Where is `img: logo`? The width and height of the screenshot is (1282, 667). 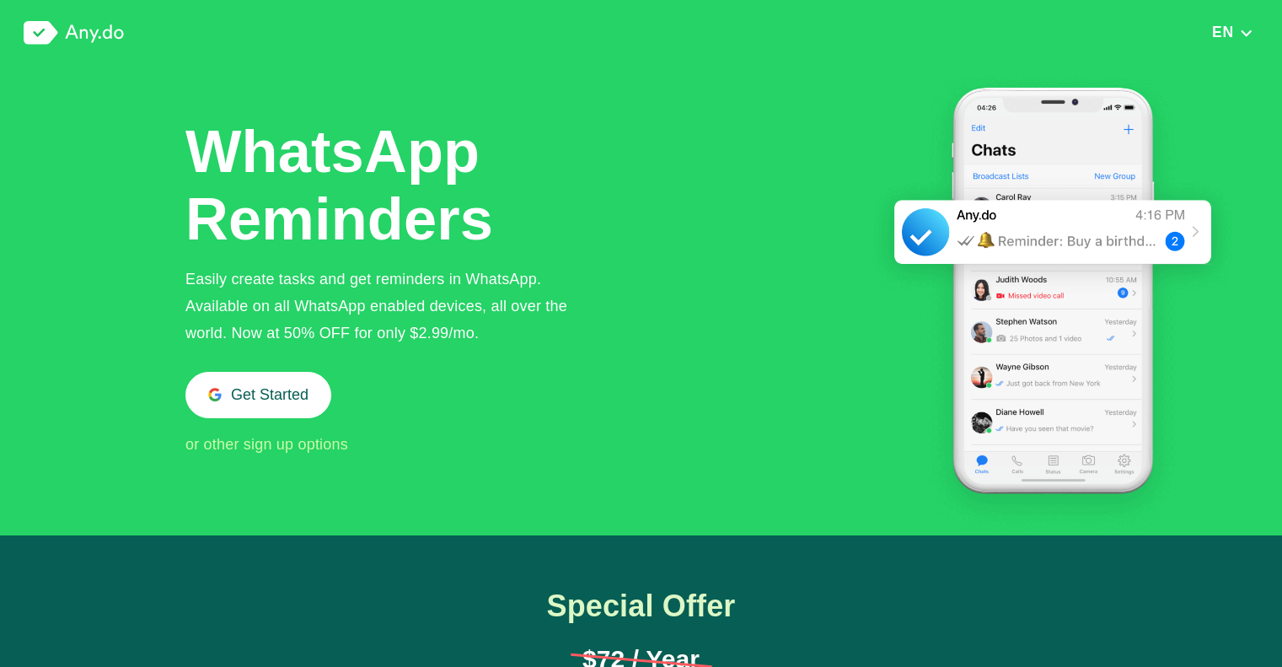
img: logo is located at coordinates (73, 33).